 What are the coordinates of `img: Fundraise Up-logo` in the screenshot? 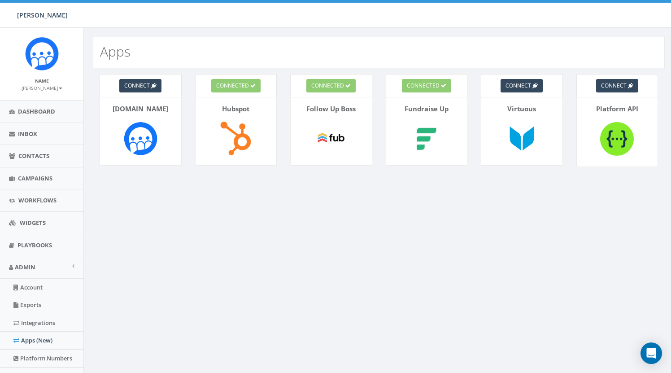 It's located at (427, 138).